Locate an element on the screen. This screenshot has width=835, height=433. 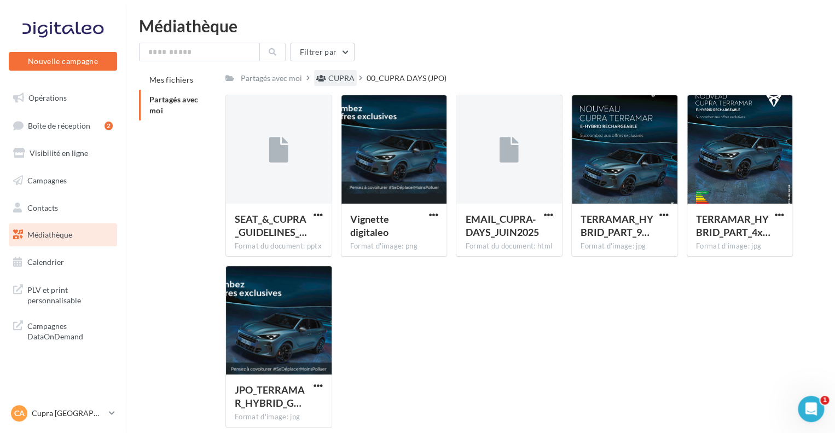
a: Visibilité en ligne is located at coordinates (63, 153).